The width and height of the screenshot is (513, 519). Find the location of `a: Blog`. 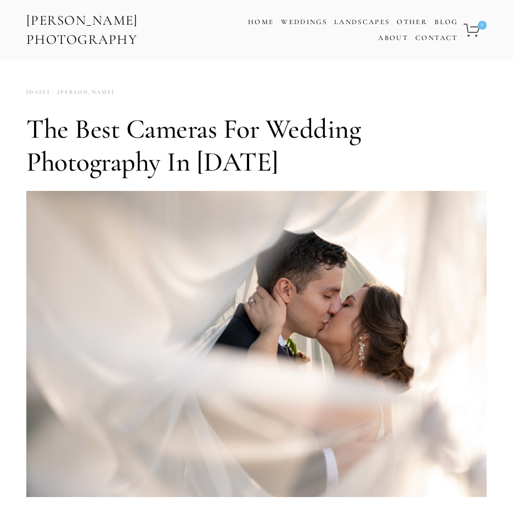

a: Blog is located at coordinates (446, 22).